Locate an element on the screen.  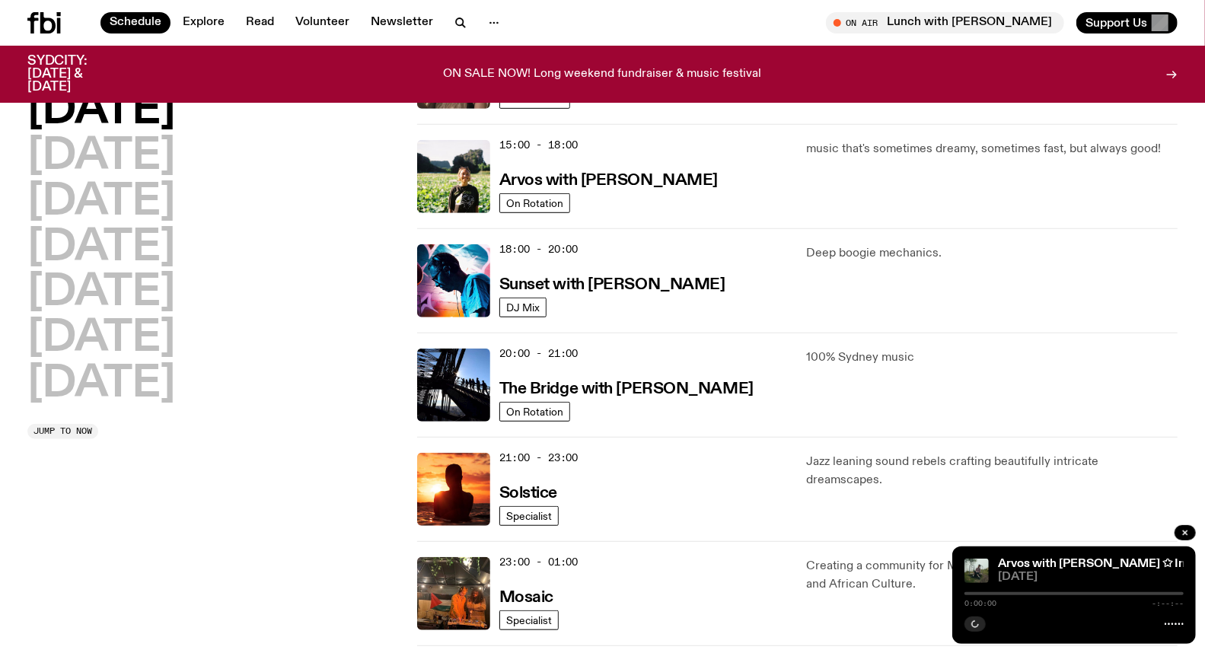
a: Rich Brian sits on playground equipment pensively, feeling ethereal in a misty setting is located at coordinates (977, 571).